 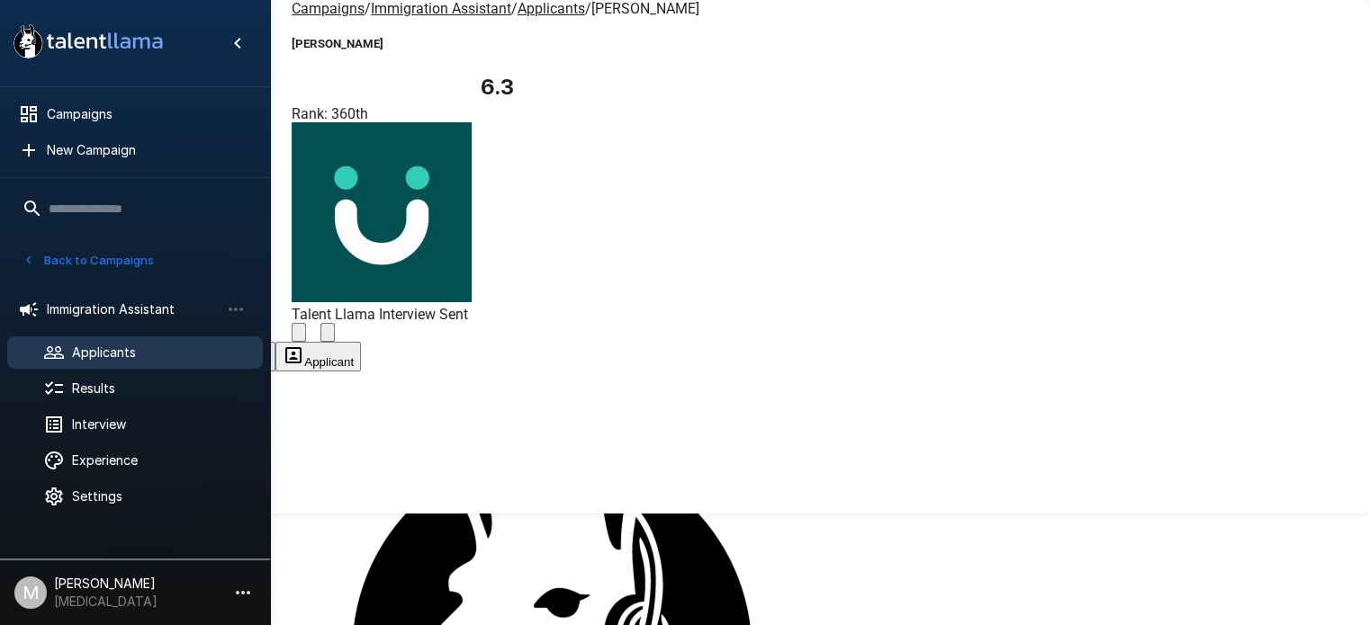 What do you see at coordinates (382, 212) in the screenshot?
I see `img: ukg_logo.jpeg` at bounding box center [382, 212].